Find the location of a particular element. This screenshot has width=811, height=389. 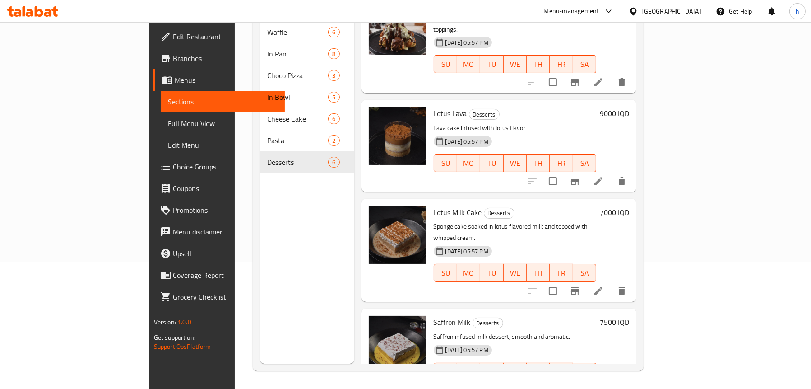

span: h is located at coordinates (797, 11).